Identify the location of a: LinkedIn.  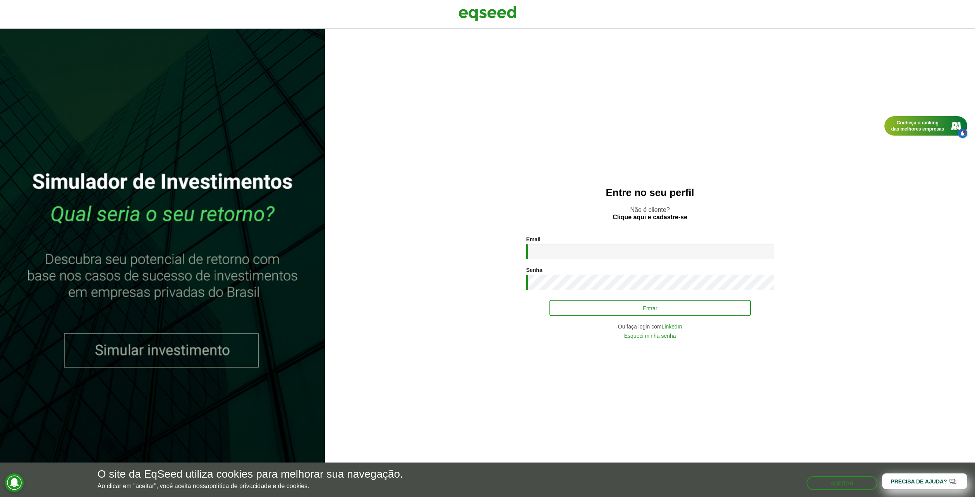
(672, 326).